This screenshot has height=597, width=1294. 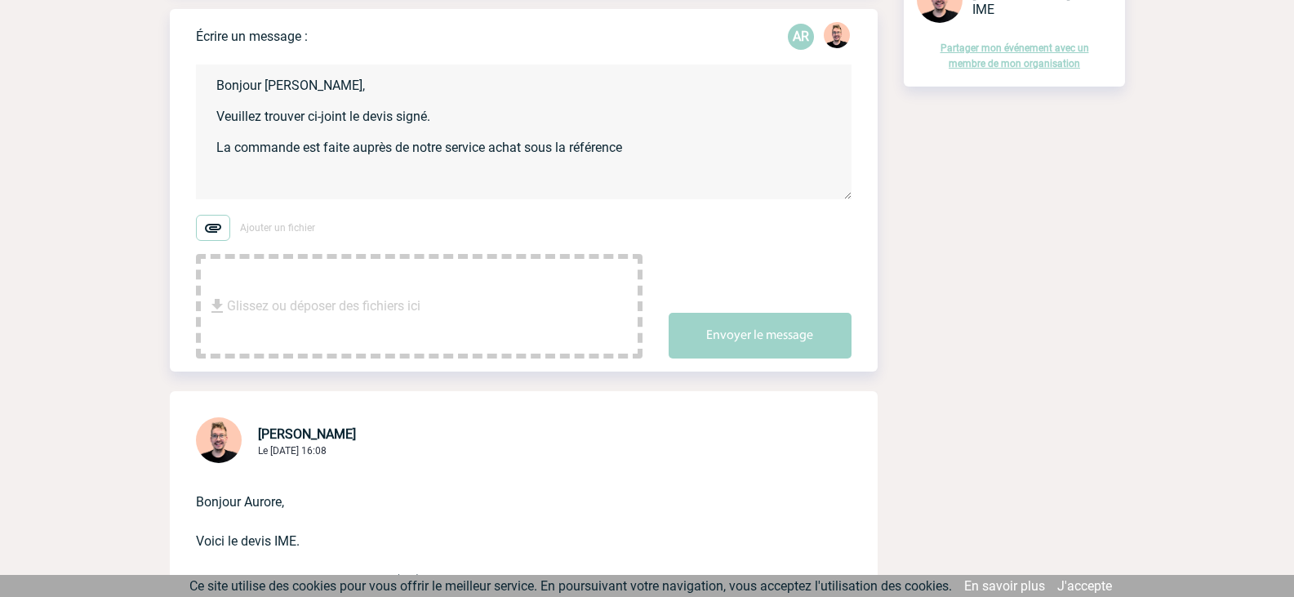 I want to click on a: En savoir plus, so click(x=1004, y=585).